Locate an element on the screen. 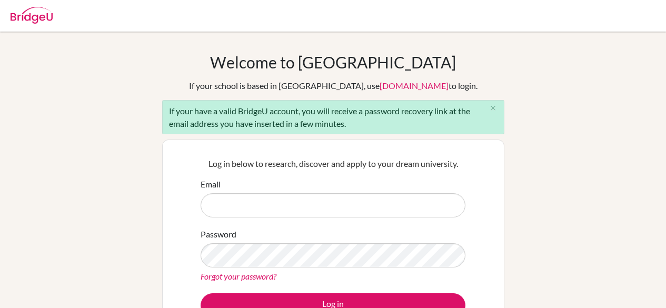  label: Email is located at coordinates (211, 184).